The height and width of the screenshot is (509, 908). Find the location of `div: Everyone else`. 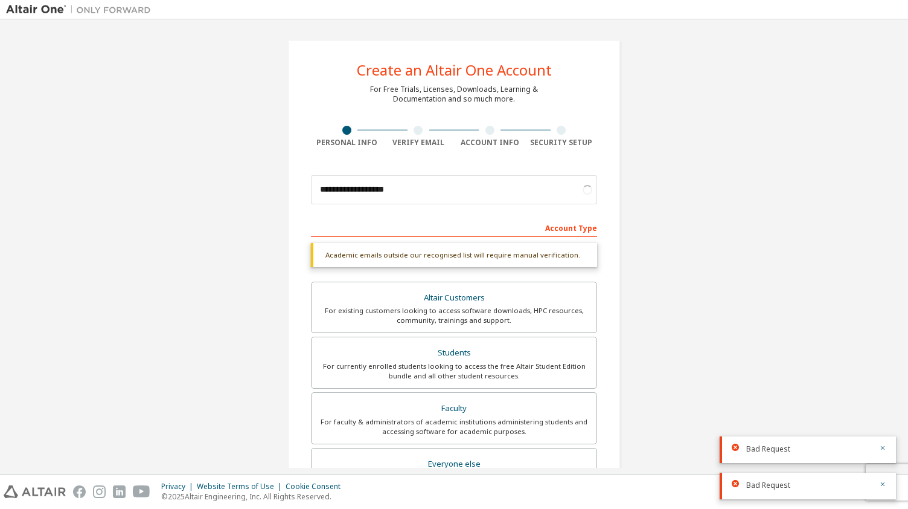

div: Everyone else is located at coordinates (454, 464).